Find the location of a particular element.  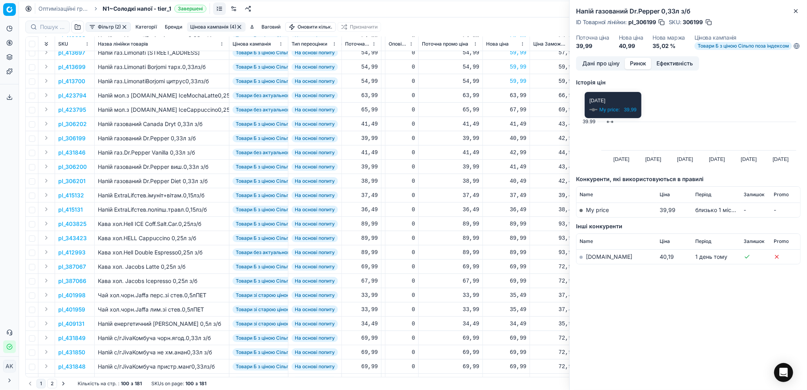

div: Напій газ.Limonati Borjomi тарх.0,33лз/б is located at coordinates (162, 67).